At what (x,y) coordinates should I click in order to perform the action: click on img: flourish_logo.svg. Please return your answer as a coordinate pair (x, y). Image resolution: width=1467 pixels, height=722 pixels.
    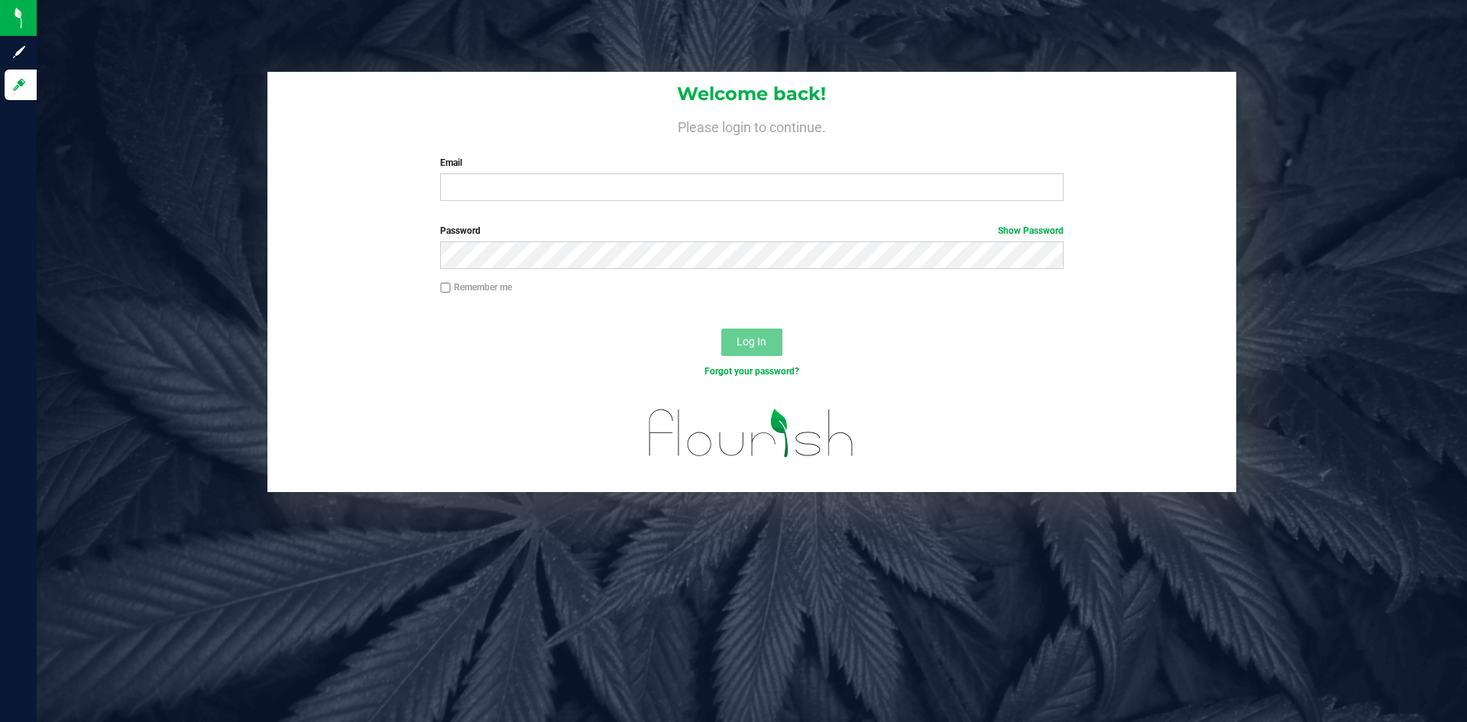
    Looking at the image, I should click on (751, 433).